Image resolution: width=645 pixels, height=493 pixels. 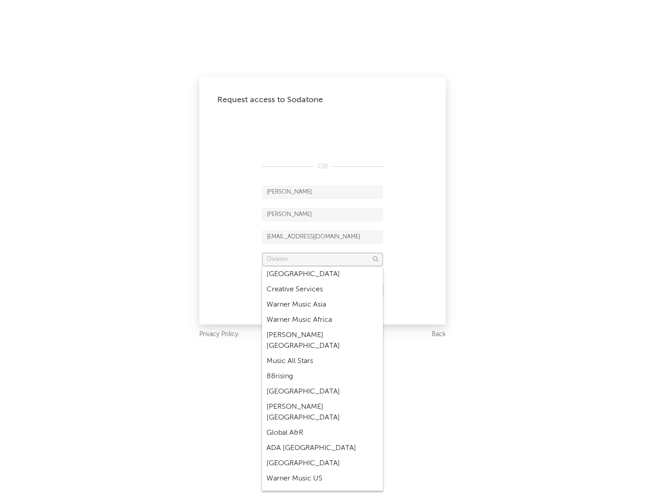 I want to click on input: First Name, so click(x=323, y=192).